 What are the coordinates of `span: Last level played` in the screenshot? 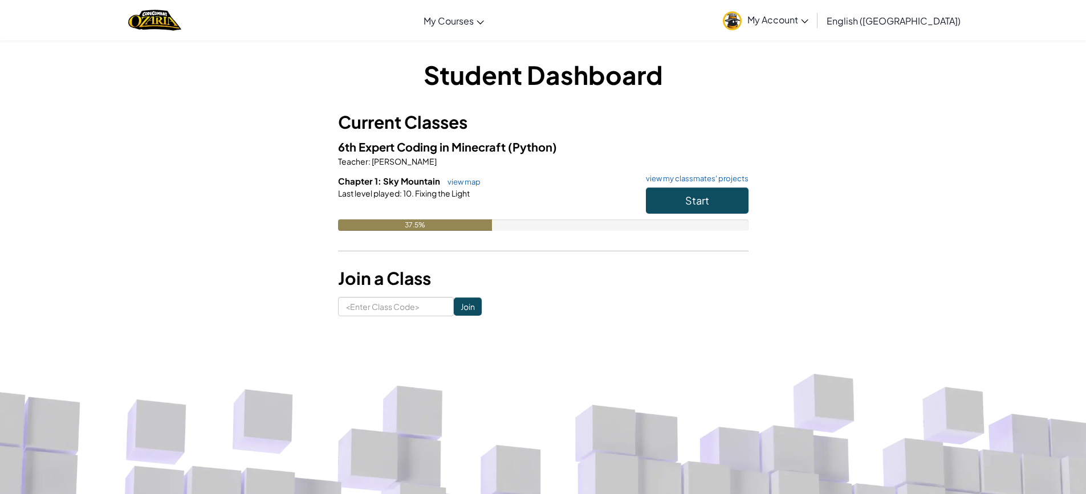 It's located at (369, 193).